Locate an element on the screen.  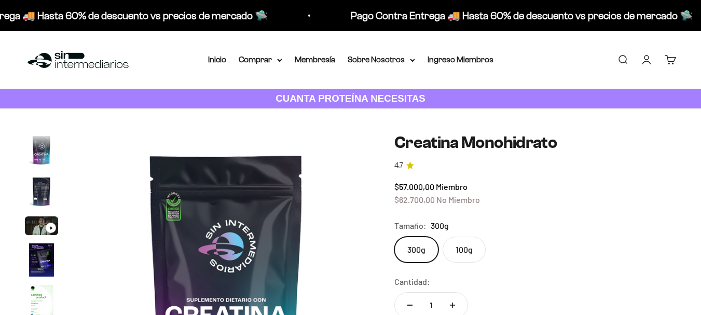
span: 4.7 is located at coordinates (399, 166).